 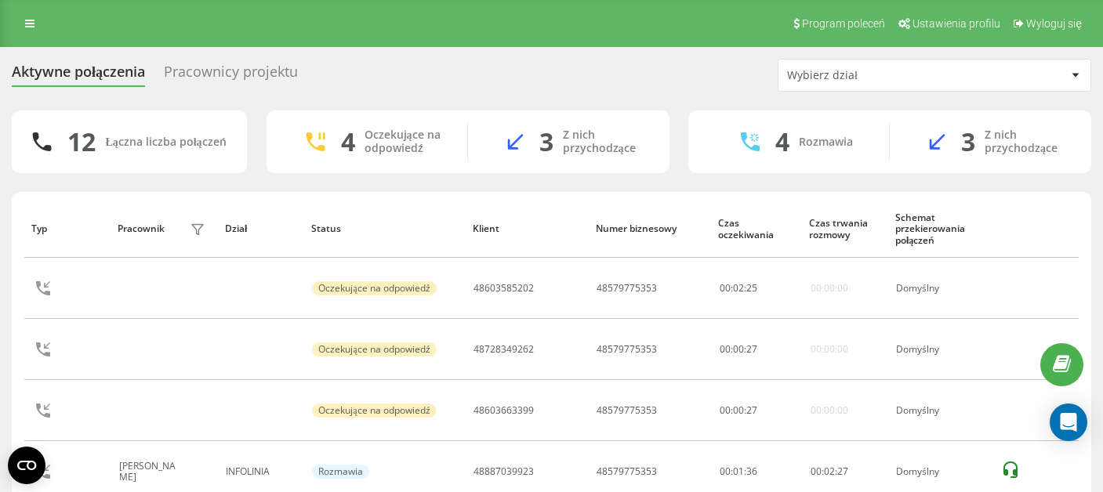 What do you see at coordinates (956, 24) in the screenshot?
I see `span: Ustawienia profilu` at bounding box center [956, 24].